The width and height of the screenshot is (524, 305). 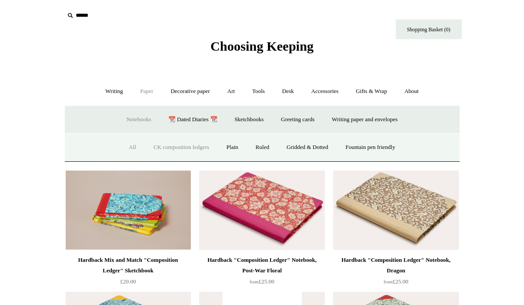 What do you see at coordinates (181, 147) in the screenshot?
I see `a: CK composition ledgers` at bounding box center [181, 147].